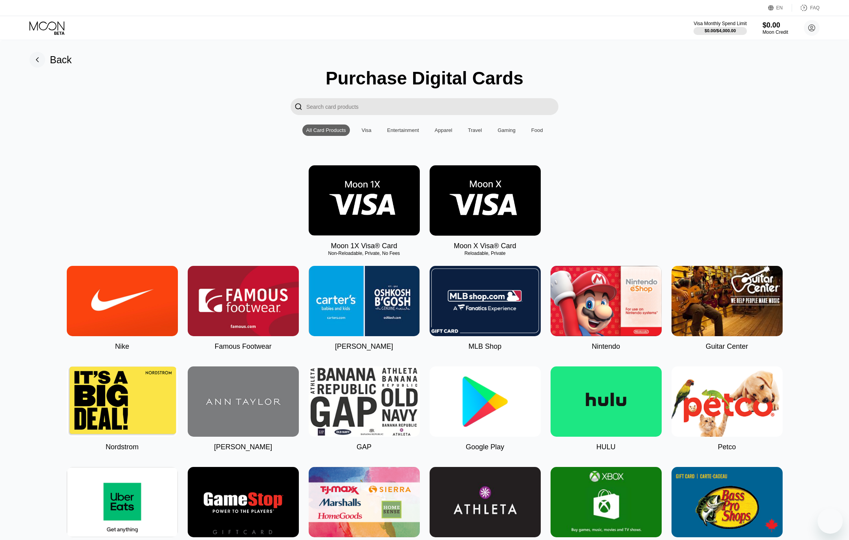 This screenshot has width=849, height=540. What do you see at coordinates (606, 346) in the screenshot?
I see `div: Nintendo` at bounding box center [606, 346].